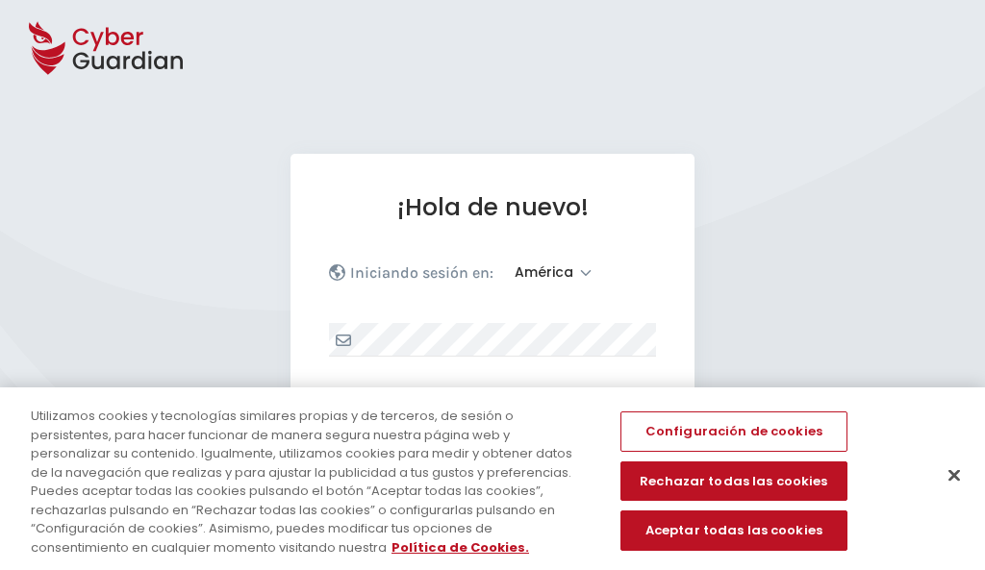  Describe the element at coordinates (954, 476) in the screenshot. I see `button: Cerrar` at that location.